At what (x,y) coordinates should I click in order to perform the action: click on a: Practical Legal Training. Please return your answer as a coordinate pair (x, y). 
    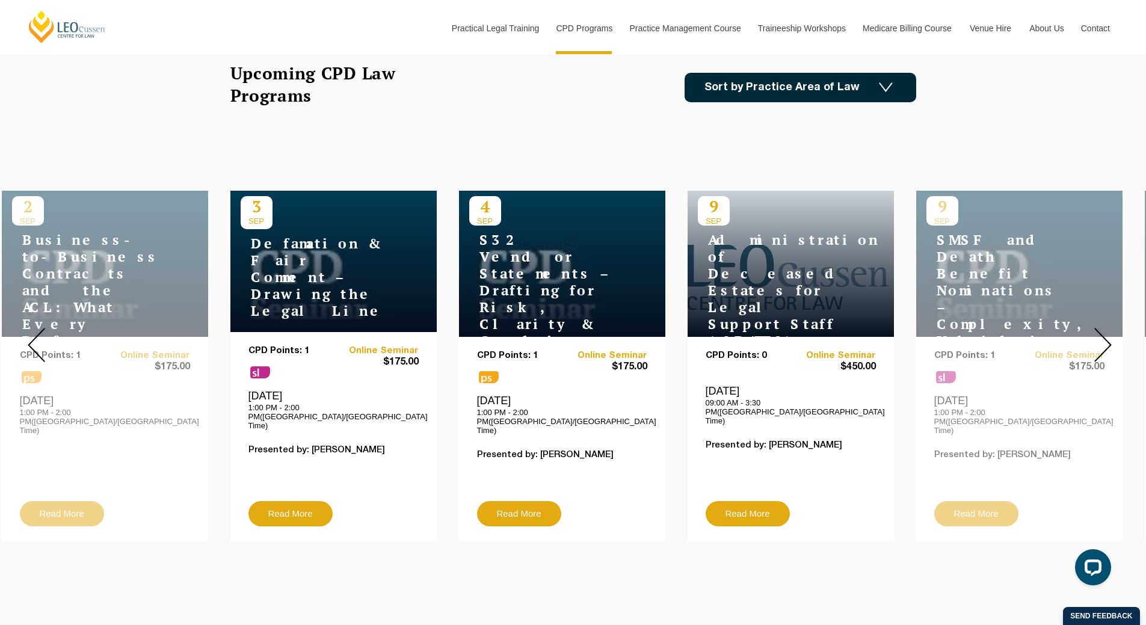
    Looking at the image, I should click on (495, 28).